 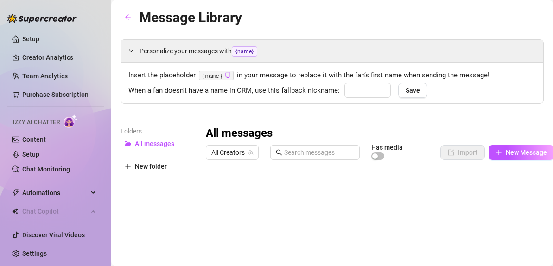 What do you see at coordinates (413, 90) in the screenshot?
I see `span: Save` at bounding box center [413, 90].